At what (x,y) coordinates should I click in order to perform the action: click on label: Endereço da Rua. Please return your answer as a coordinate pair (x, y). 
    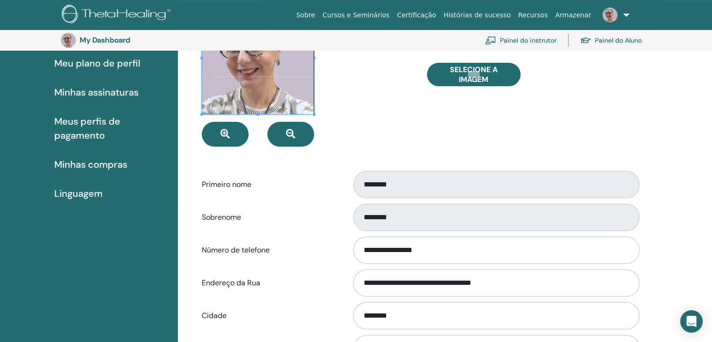
    Looking at the image, I should click on (270, 283).